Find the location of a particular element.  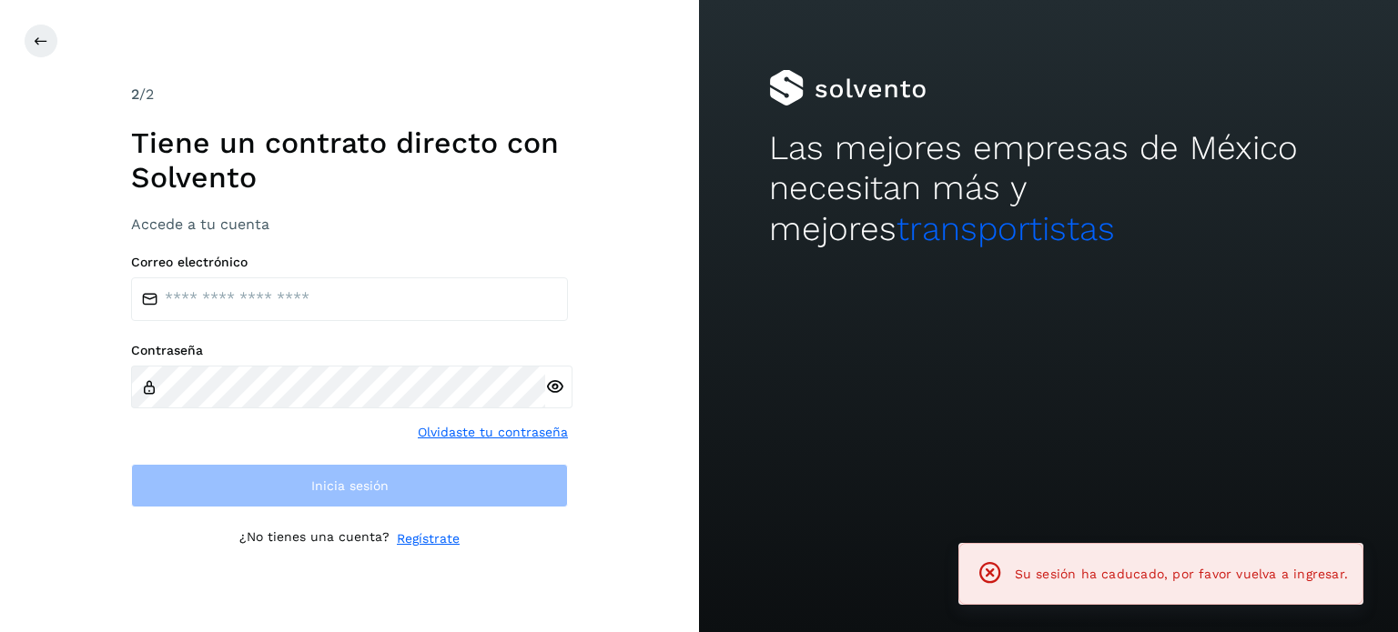

span: transportistas is located at coordinates (1006, 228).